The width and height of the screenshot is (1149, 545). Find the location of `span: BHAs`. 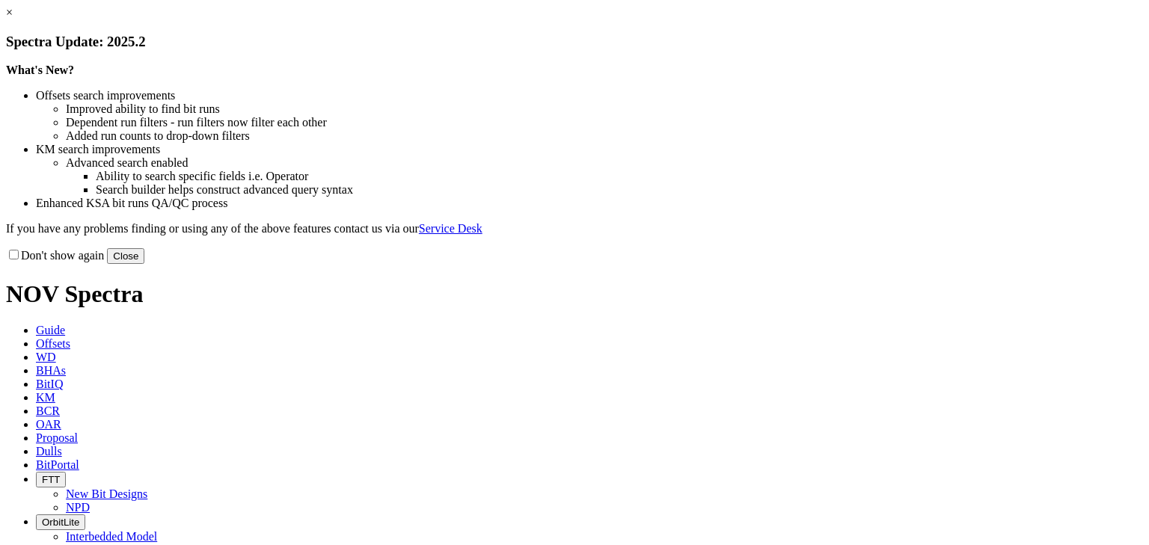

span: BHAs is located at coordinates (51, 370).